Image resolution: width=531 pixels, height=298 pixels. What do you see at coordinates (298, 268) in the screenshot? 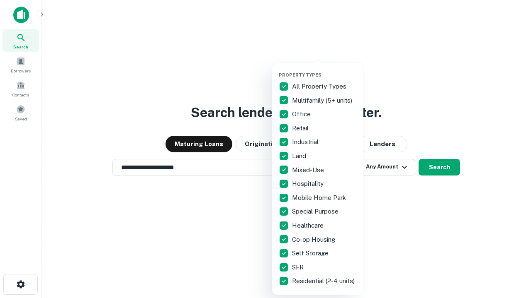
I see `p: SFR` at bounding box center [298, 268].